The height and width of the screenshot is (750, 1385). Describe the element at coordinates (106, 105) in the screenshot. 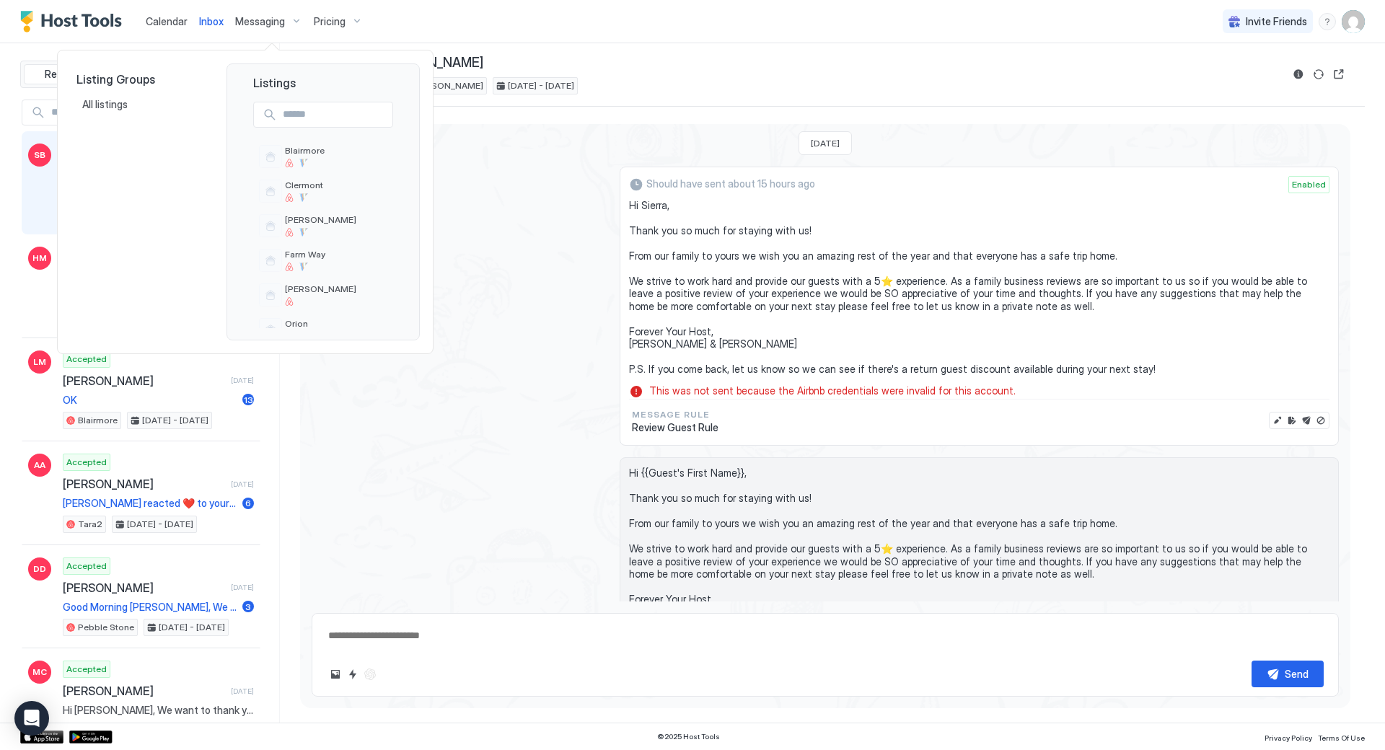

I see `span: All listings` at that location.